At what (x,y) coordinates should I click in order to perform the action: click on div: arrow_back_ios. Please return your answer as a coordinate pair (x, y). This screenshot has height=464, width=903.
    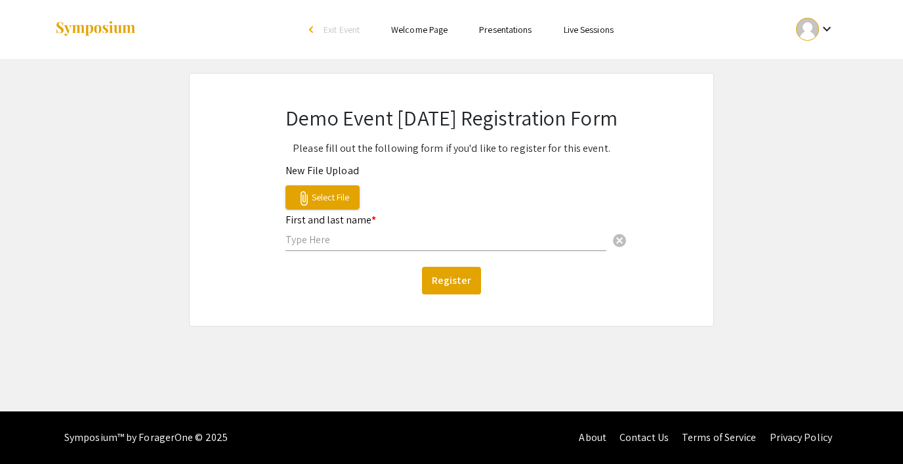
    Looking at the image, I should click on (313, 30).